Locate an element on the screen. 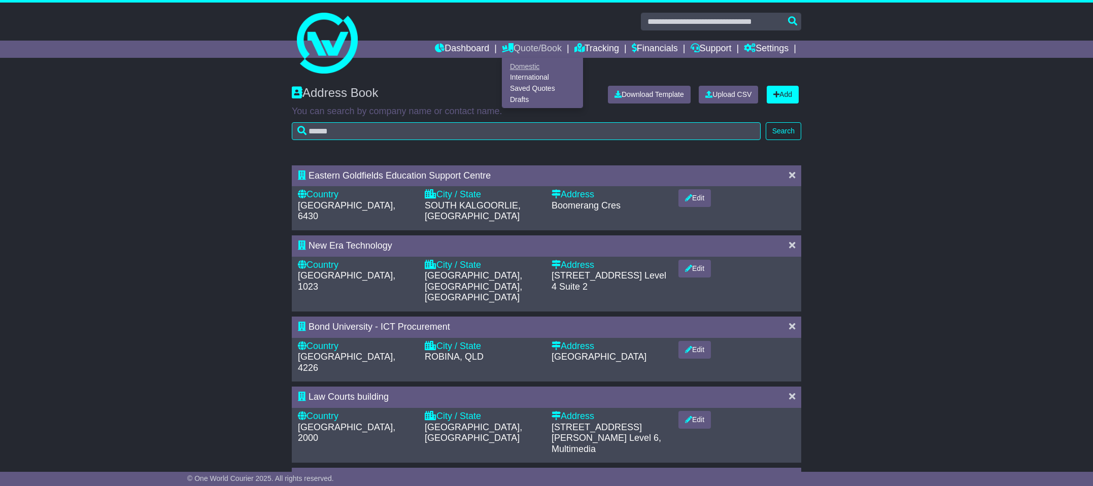 The image size is (1093, 486). div: Quote/Book is located at coordinates (542, 83).